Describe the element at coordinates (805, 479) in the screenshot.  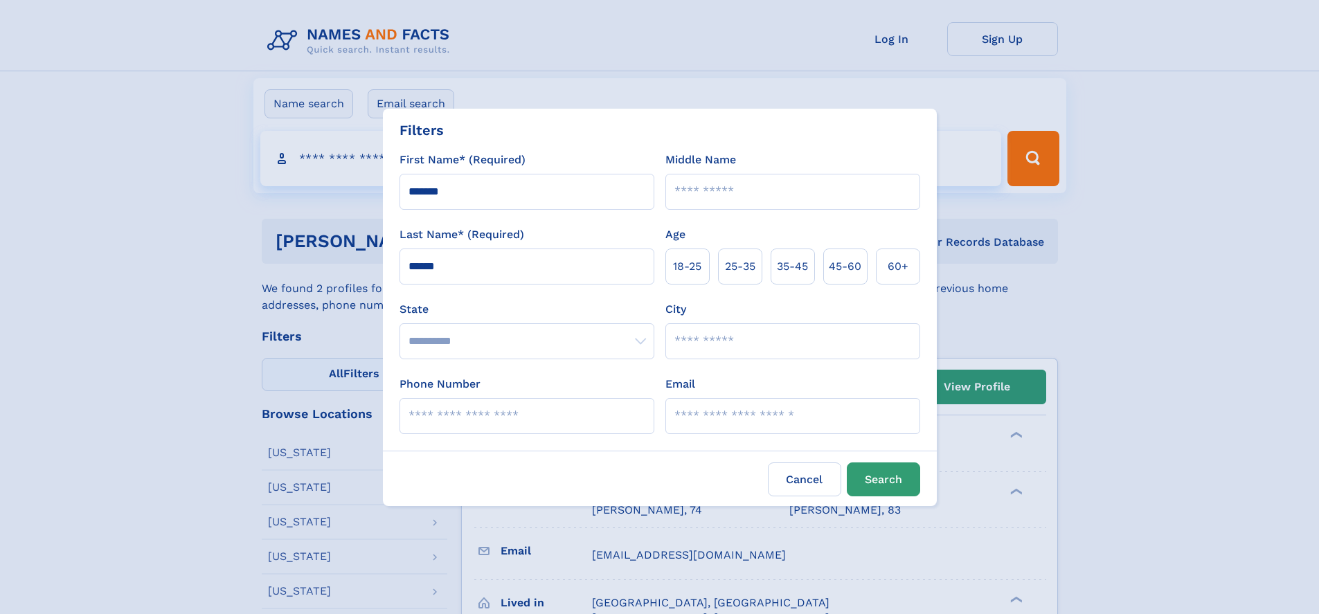
I see `label: Cancel` at that location.